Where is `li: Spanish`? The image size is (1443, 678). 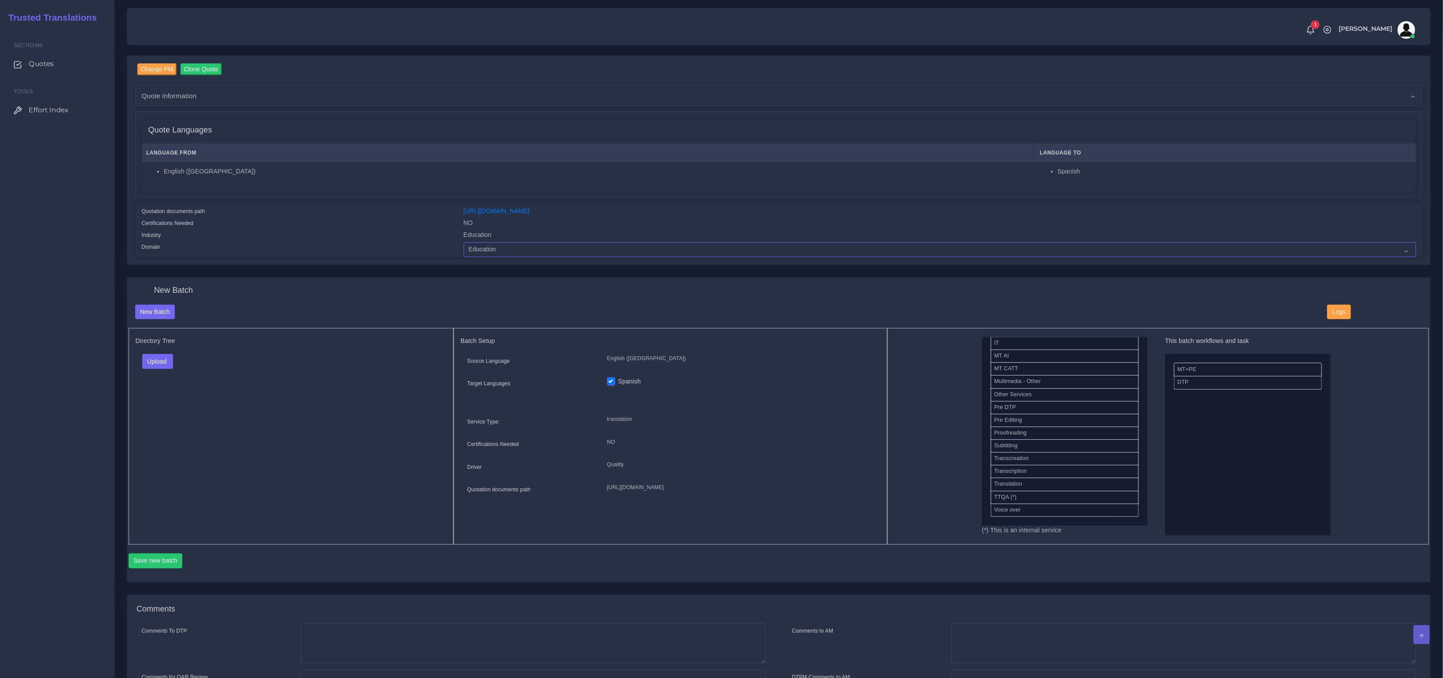 li: Spanish is located at coordinates (1235, 171).